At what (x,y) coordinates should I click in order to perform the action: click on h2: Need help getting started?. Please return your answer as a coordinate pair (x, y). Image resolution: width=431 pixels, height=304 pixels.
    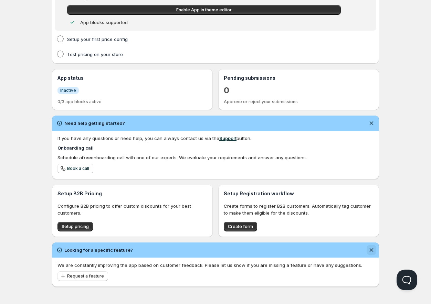
    Looking at the image, I should click on (95, 123).